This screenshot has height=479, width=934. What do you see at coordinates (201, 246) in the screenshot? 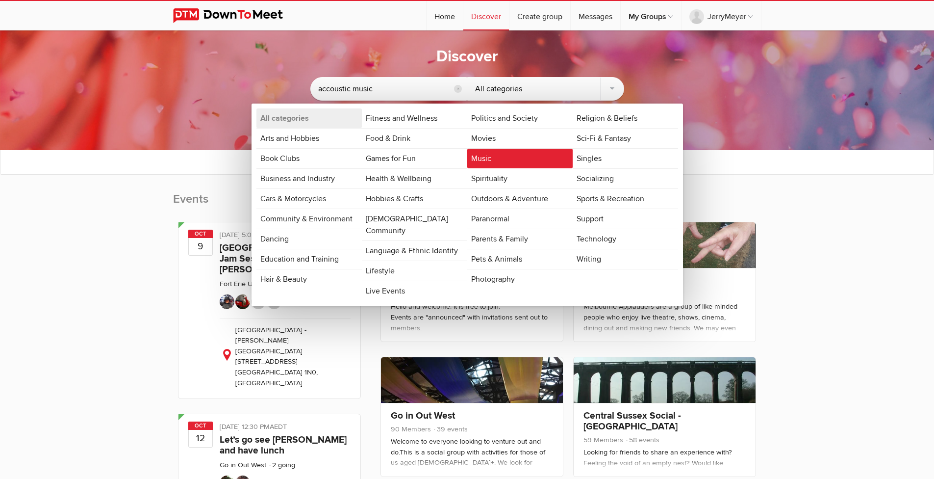
I see `b: 9` at bounding box center [201, 246].